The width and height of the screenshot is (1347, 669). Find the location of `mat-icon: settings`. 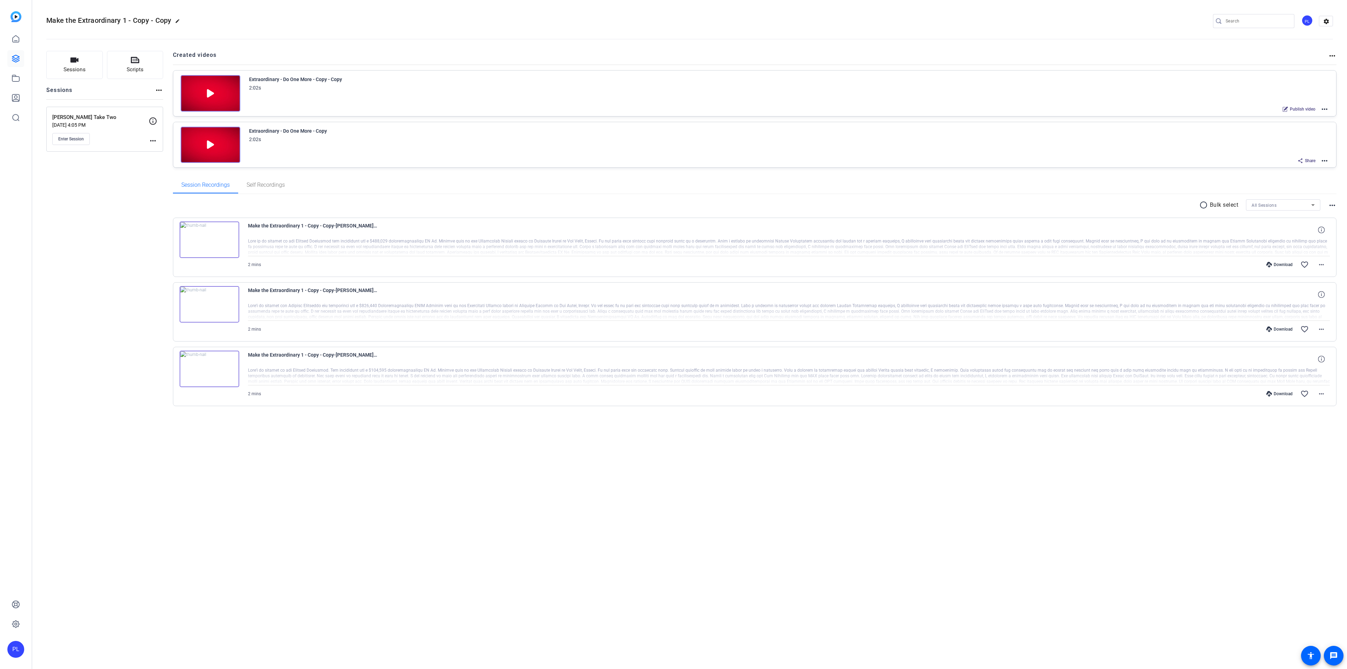

mat-icon: settings is located at coordinates (1326, 21).